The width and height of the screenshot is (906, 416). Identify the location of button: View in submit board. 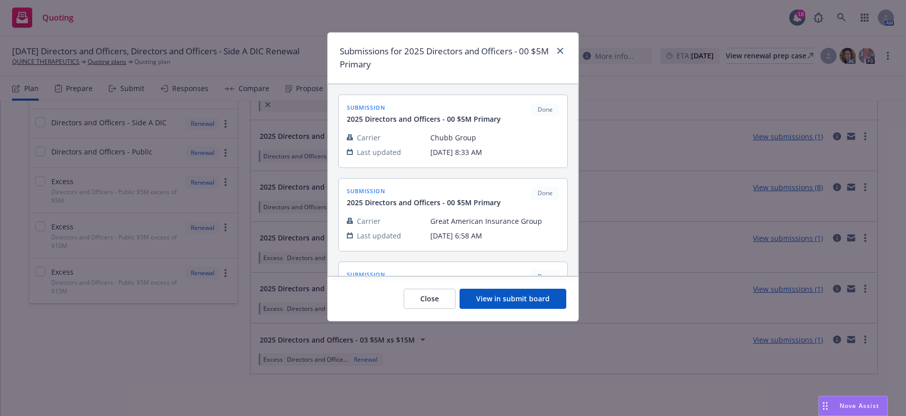
(513, 299).